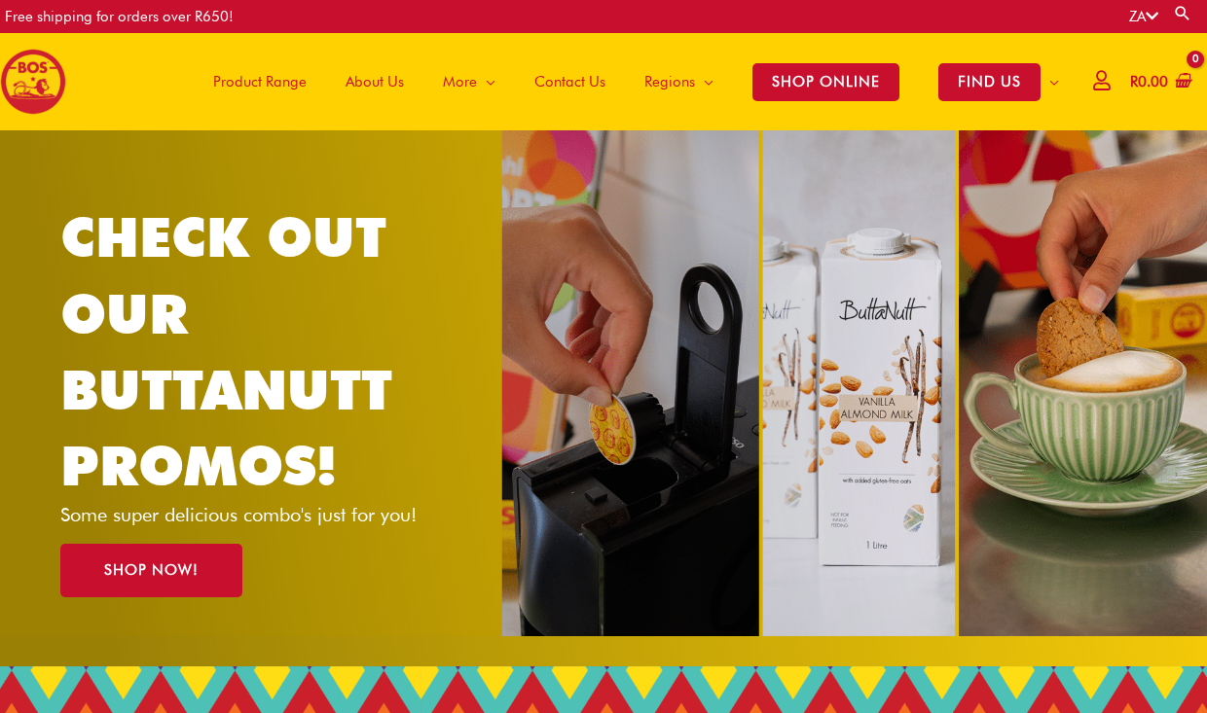 The width and height of the screenshot is (1207, 713). What do you see at coordinates (669, 82) in the screenshot?
I see `span: Regions` at bounding box center [669, 82].